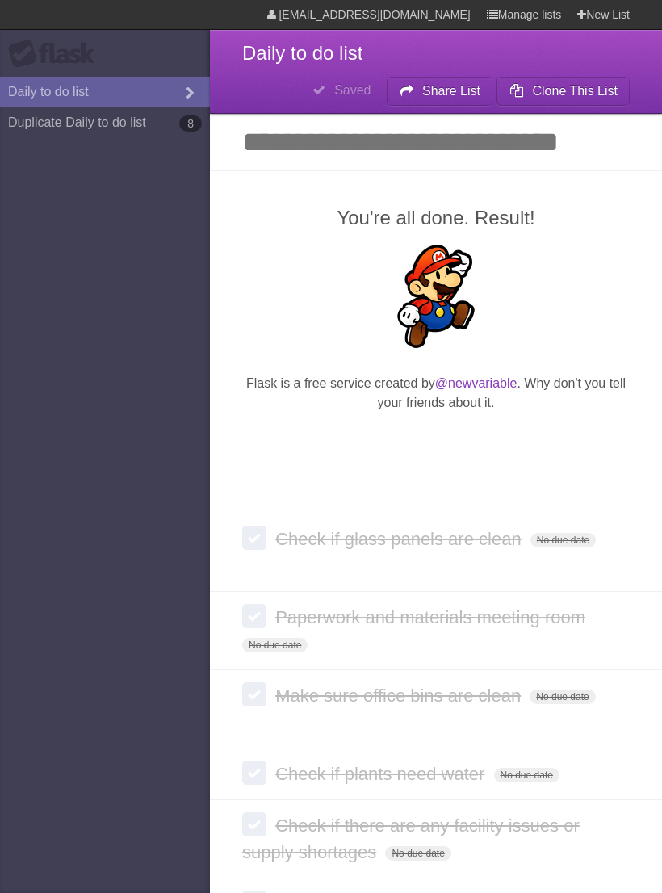 The image size is (662, 893). Describe the element at coordinates (436, 218) in the screenshot. I see `h2: You're all done. Result!` at that location.